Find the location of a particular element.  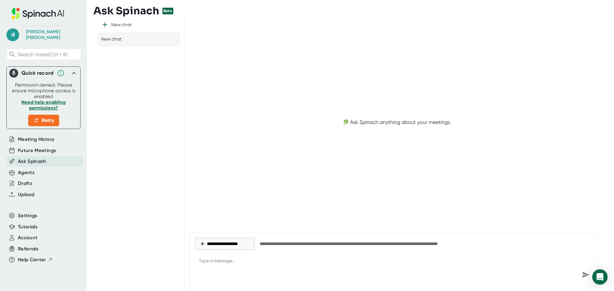

button: Referrals is located at coordinates (28, 249).